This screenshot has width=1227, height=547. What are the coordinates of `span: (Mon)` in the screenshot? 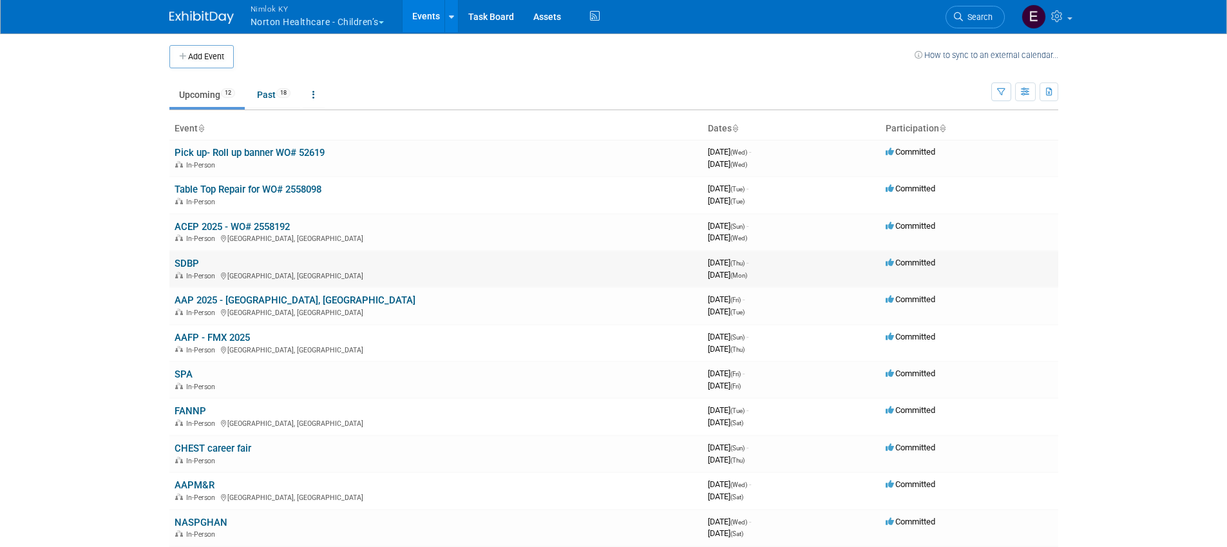 It's located at (739, 275).